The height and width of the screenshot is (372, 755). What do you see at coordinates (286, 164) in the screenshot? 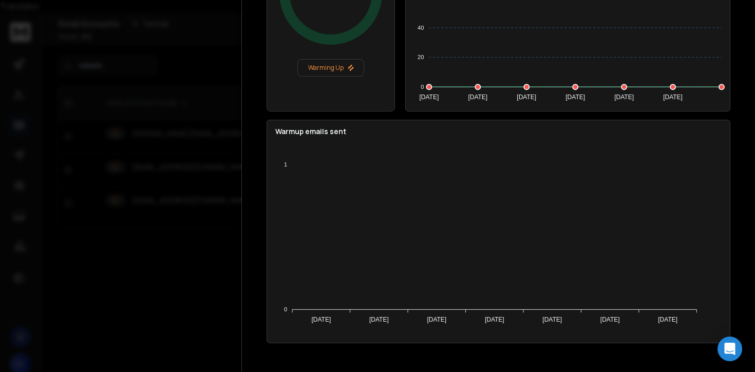
I see `tspan: 1` at bounding box center [286, 164].